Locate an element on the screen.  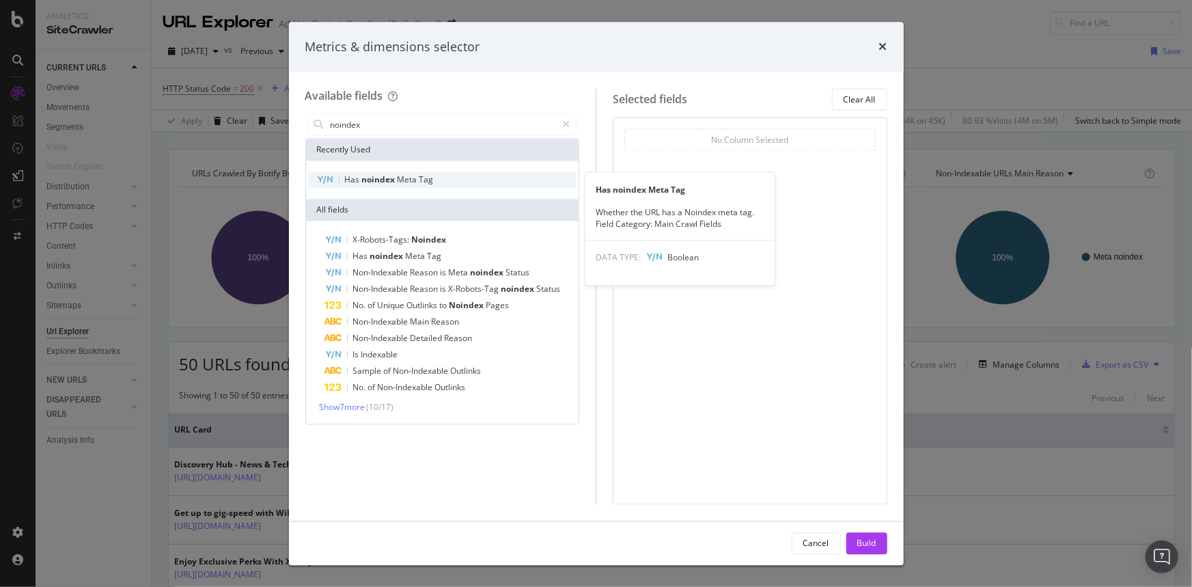
div: Recently Used is located at coordinates (442, 150).